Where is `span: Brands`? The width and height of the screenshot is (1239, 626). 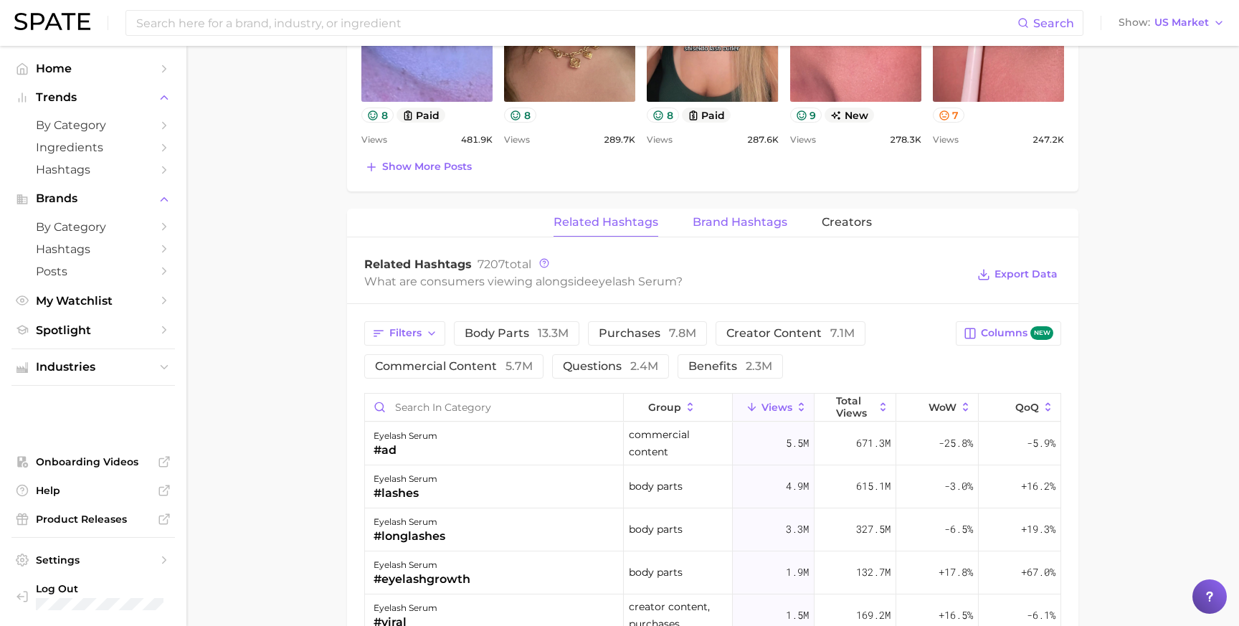
span: Brands is located at coordinates (93, 199).